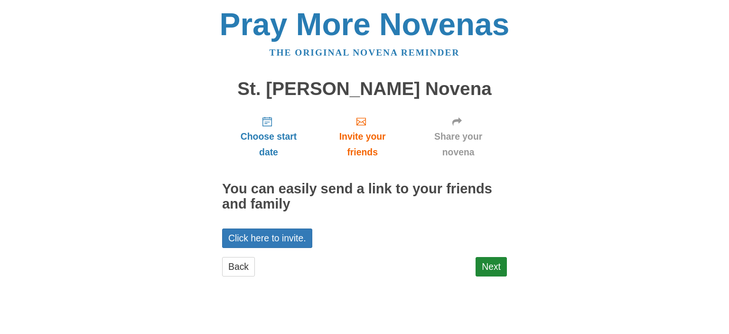 The image size is (729, 334). I want to click on span: Share your novena, so click(458, 144).